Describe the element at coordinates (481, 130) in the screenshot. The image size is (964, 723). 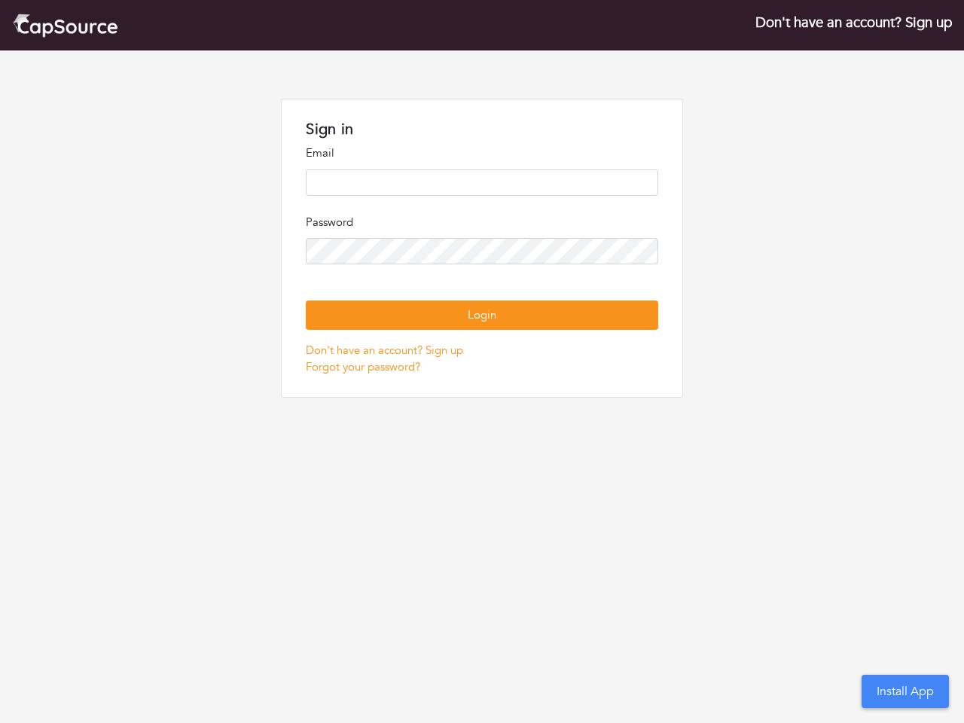
I see `h1: Sign in` at that location.